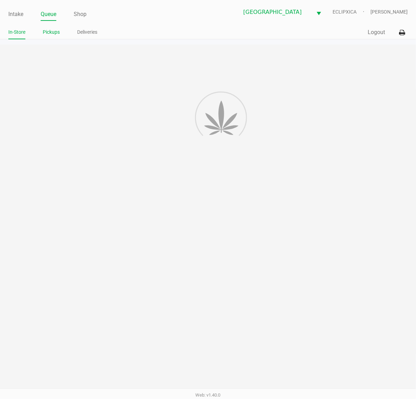 The width and height of the screenshot is (416, 399). I want to click on a: Intake, so click(16, 14).